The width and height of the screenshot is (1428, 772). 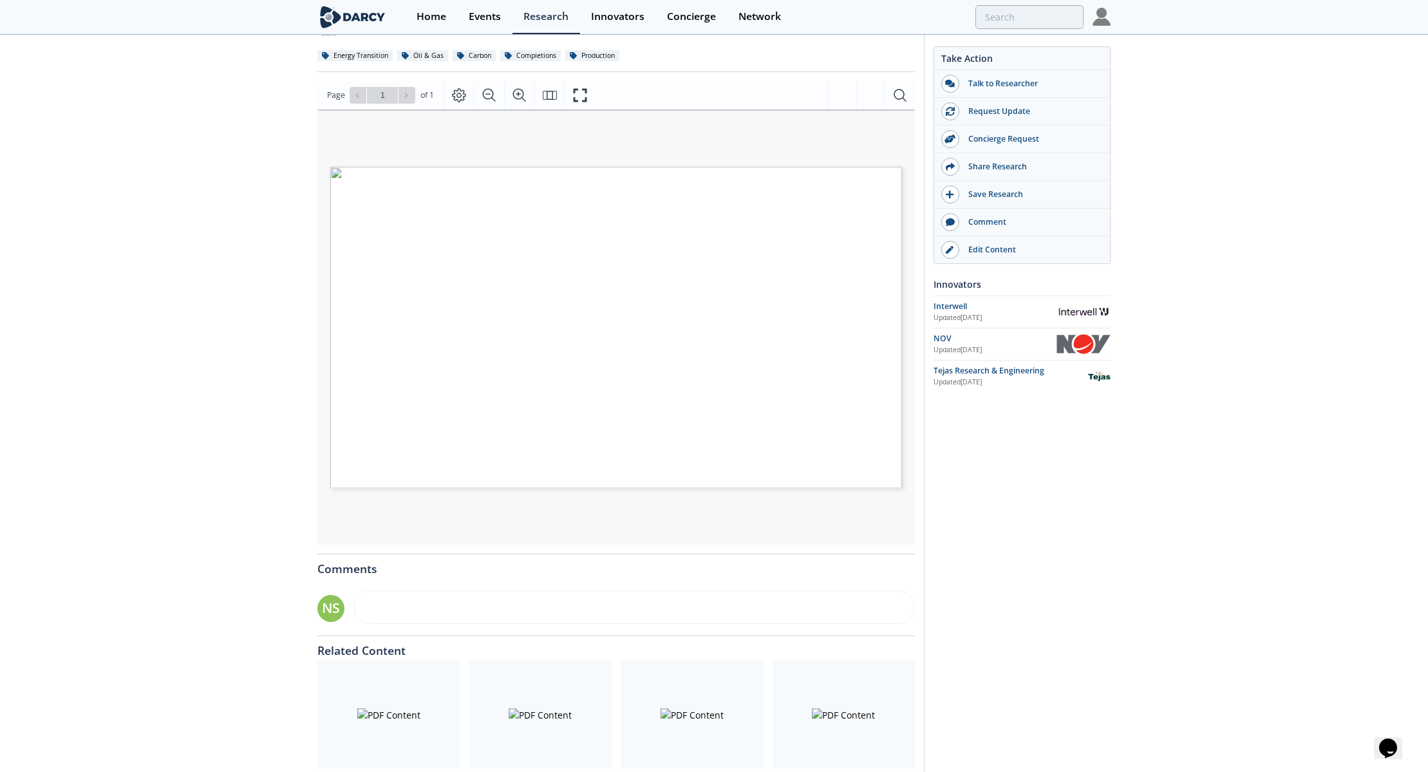 What do you see at coordinates (995, 306) in the screenshot?
I see `div: Interwell` at bounding box center [995, 306].